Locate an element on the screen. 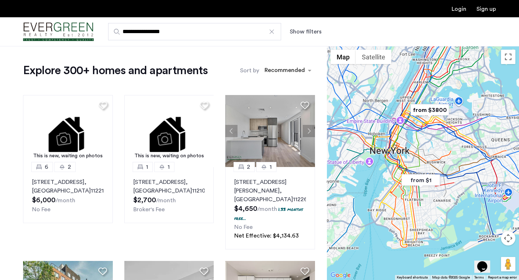 The image size is (519, 280). button: Show or hide filters is located at coordinates (305, 32).